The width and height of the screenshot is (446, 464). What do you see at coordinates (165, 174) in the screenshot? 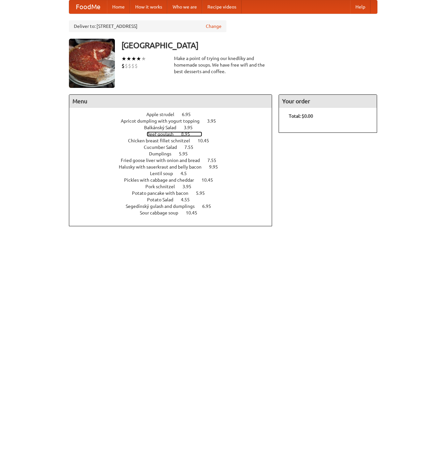
I see `span: Lentil soup` at bounding box center [165, 174].